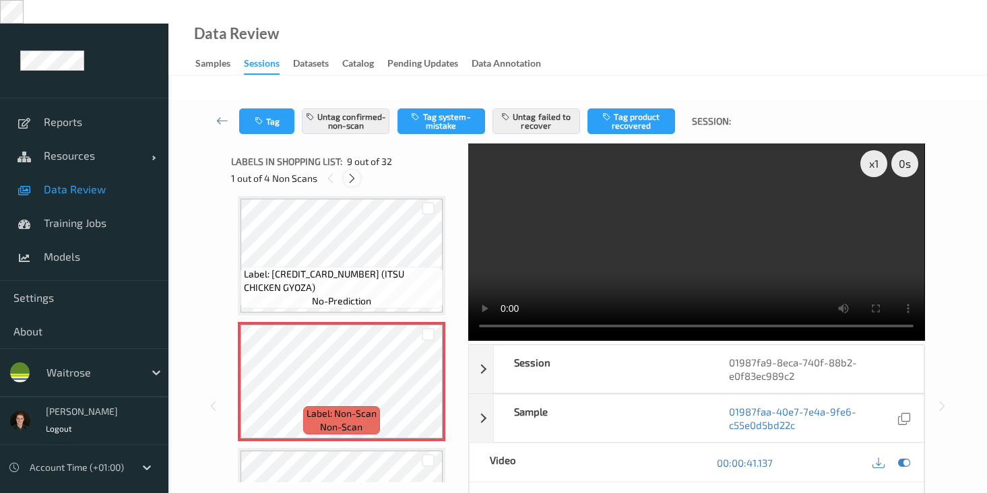 This screenshot has height=493, width=987. I want to click on div: Catalog, so click(358, 65).